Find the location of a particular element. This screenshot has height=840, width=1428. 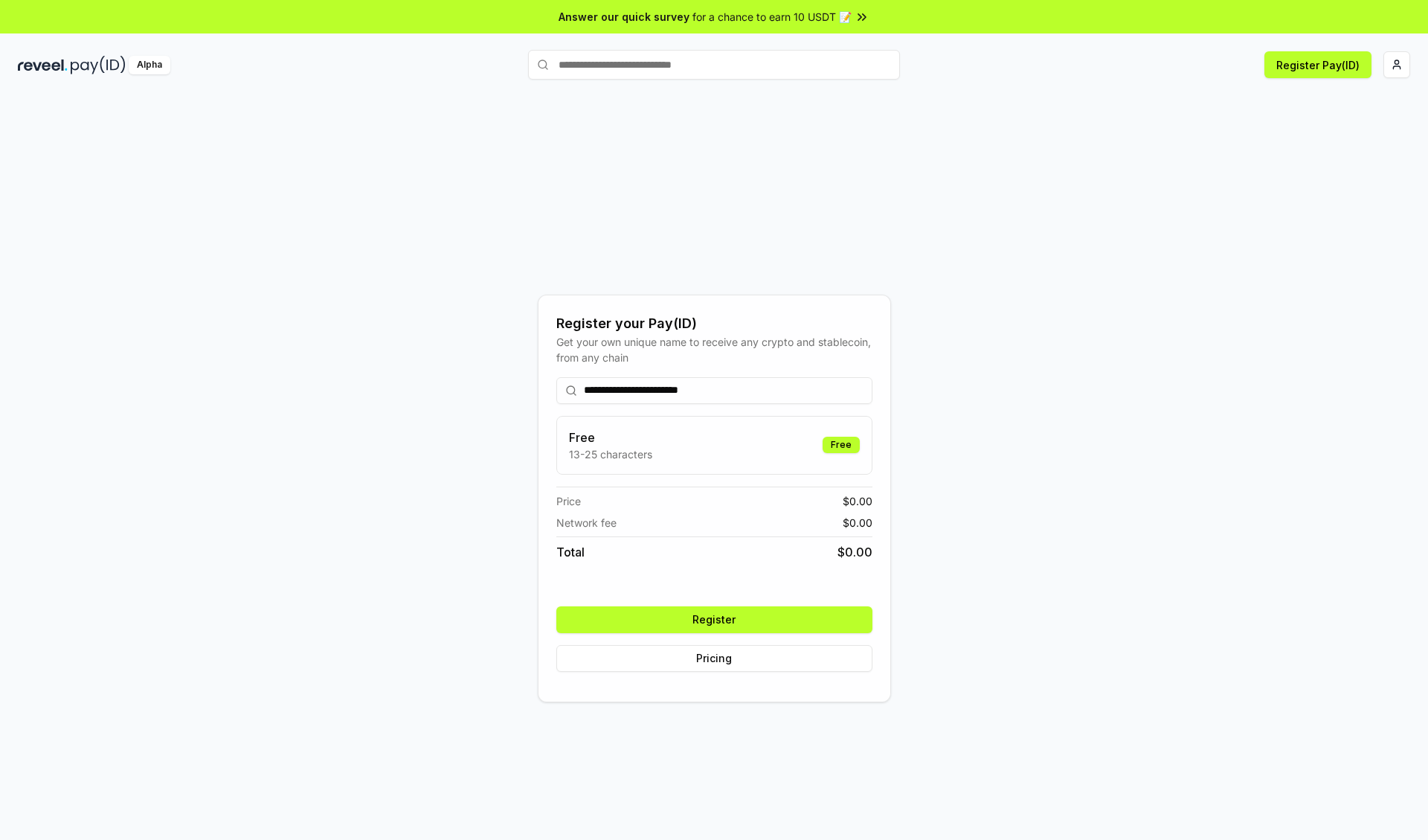

span: for a chance to earn 10 USDT 📝 is located at coordinates (772, 16).